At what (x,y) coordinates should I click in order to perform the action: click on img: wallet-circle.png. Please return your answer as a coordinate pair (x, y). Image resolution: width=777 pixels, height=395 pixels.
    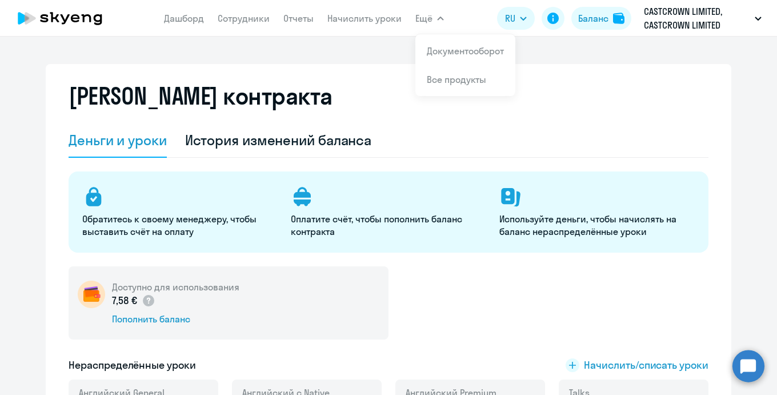
    Looking at the image, I should click on (91, 294).